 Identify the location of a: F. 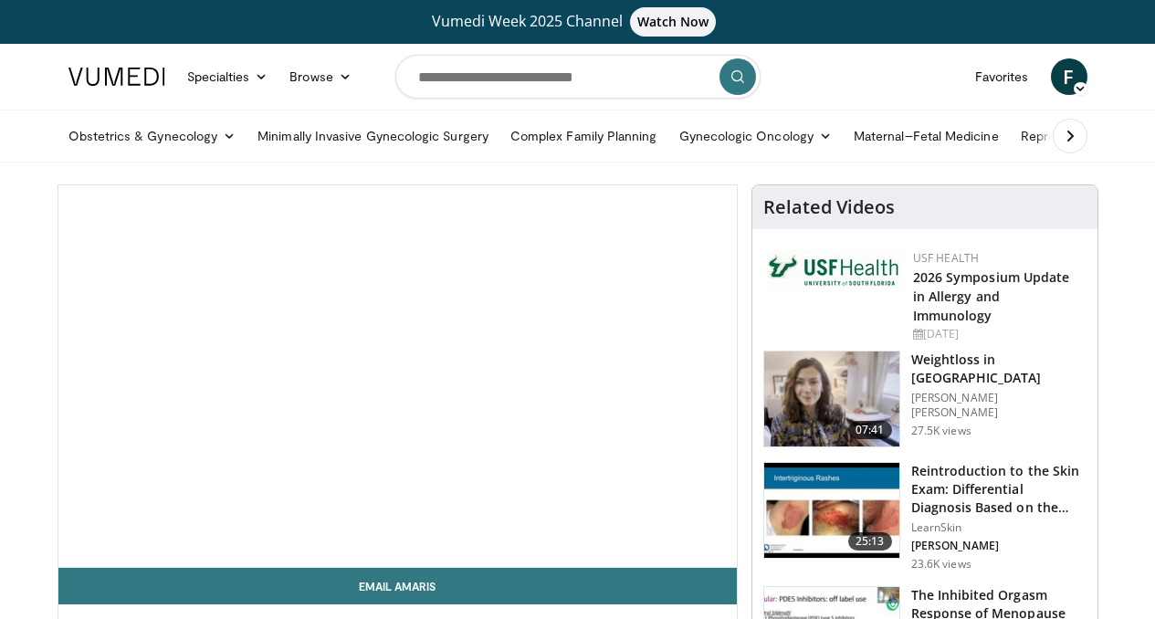
(1069, 77).